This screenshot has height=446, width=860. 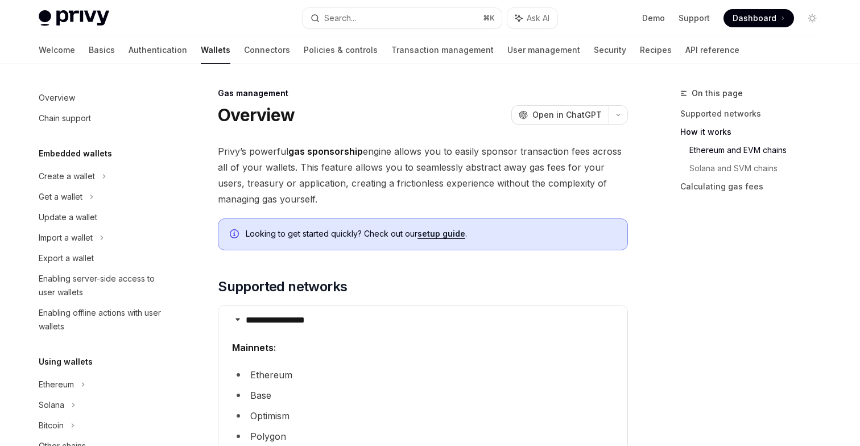 What do you see at coordinates (610, 50) in the screenshot?
I see `a: Security` at bounding box center [610, 50].